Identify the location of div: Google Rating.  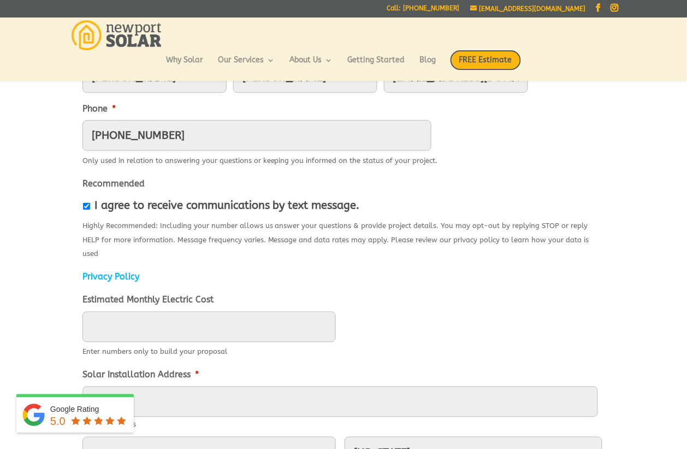
(89, 409).